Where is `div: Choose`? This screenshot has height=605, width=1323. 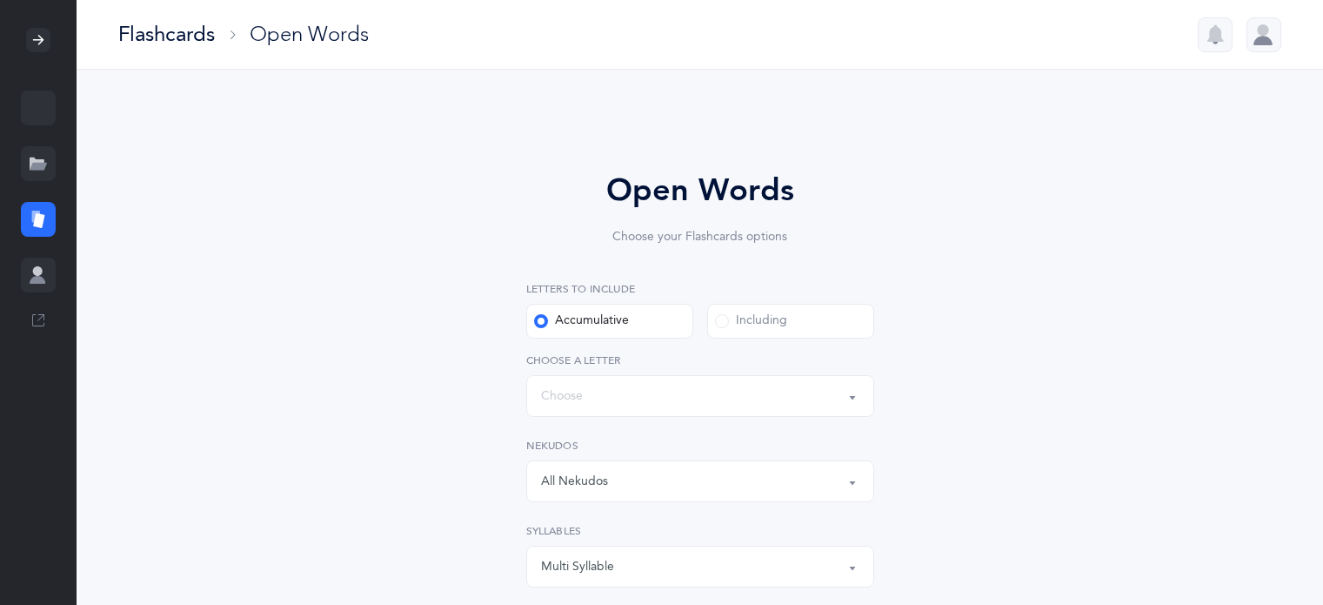 div: Choose is located at coordinates (562, 396).